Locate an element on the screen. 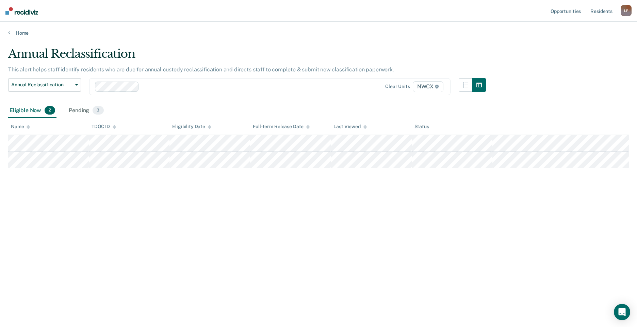  div: Clear units is located at coordinates (397, 86).